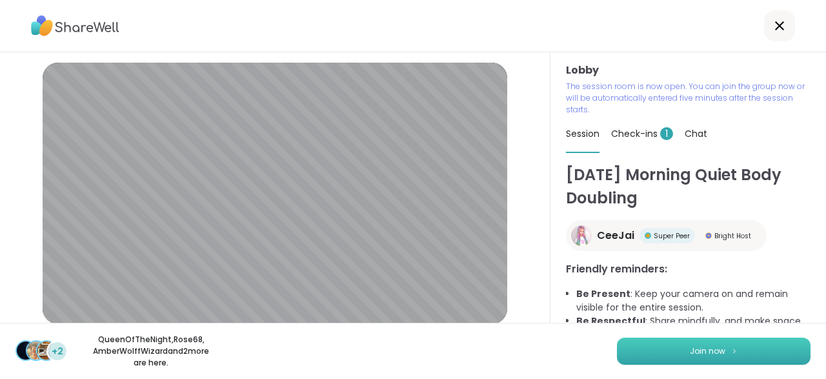  I want to click on h3: Lobby, so click(688, 70).